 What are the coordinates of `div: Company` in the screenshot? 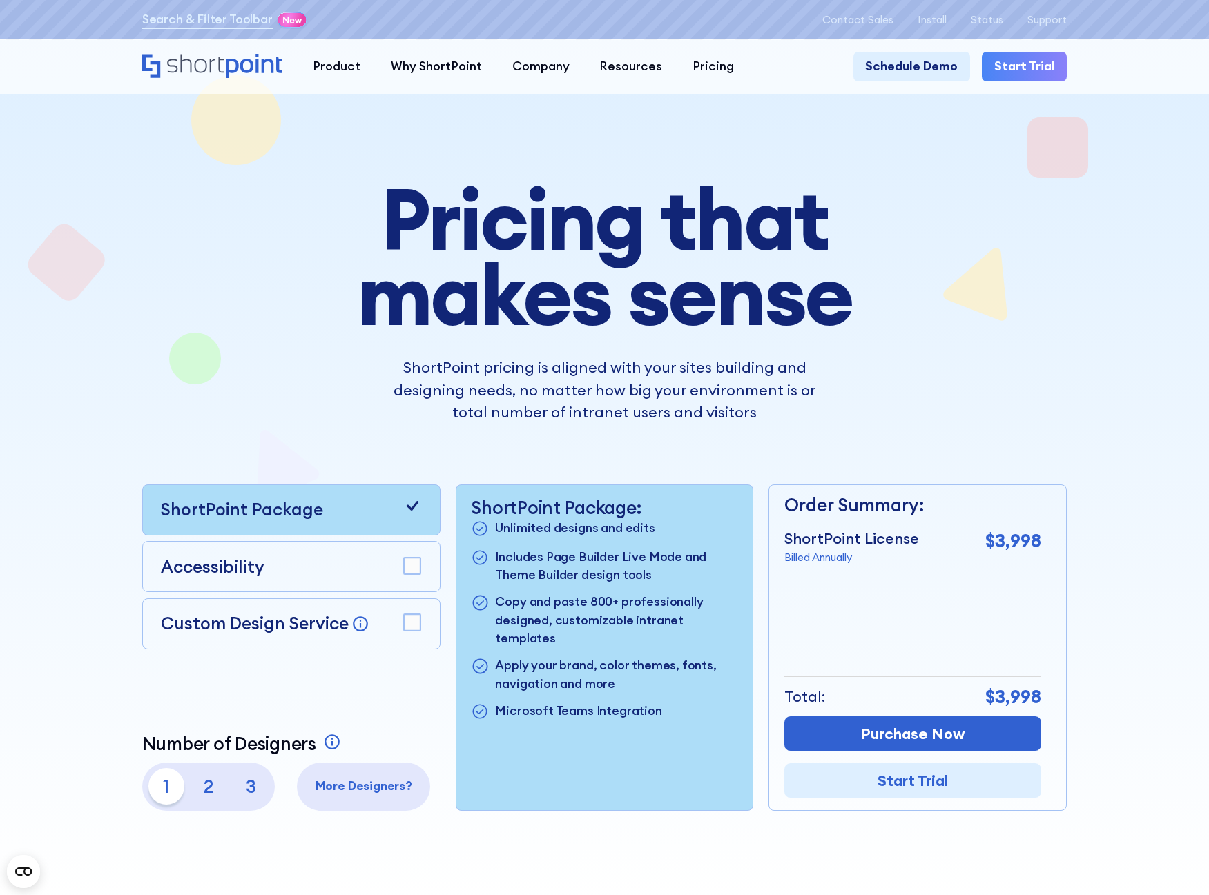 It's located at (540, 66).